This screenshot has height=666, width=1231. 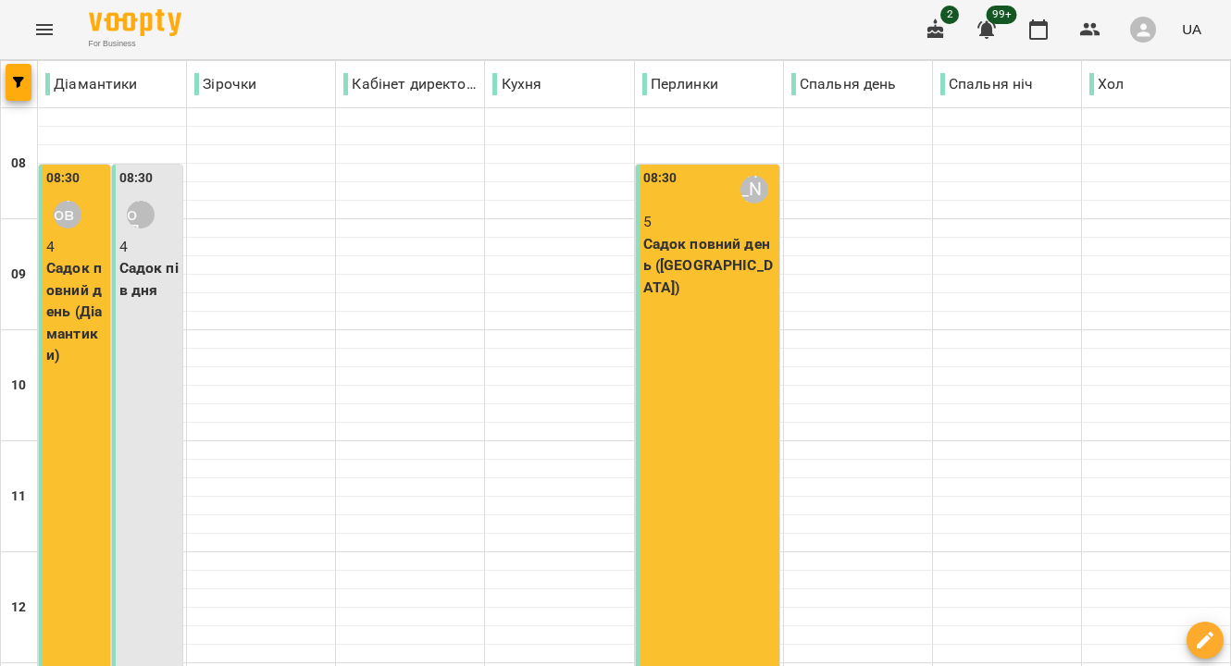 What do you see at coordinates (19, 386) in the screenshot?
I see `h6: 10` at bounding box center [19, 386].